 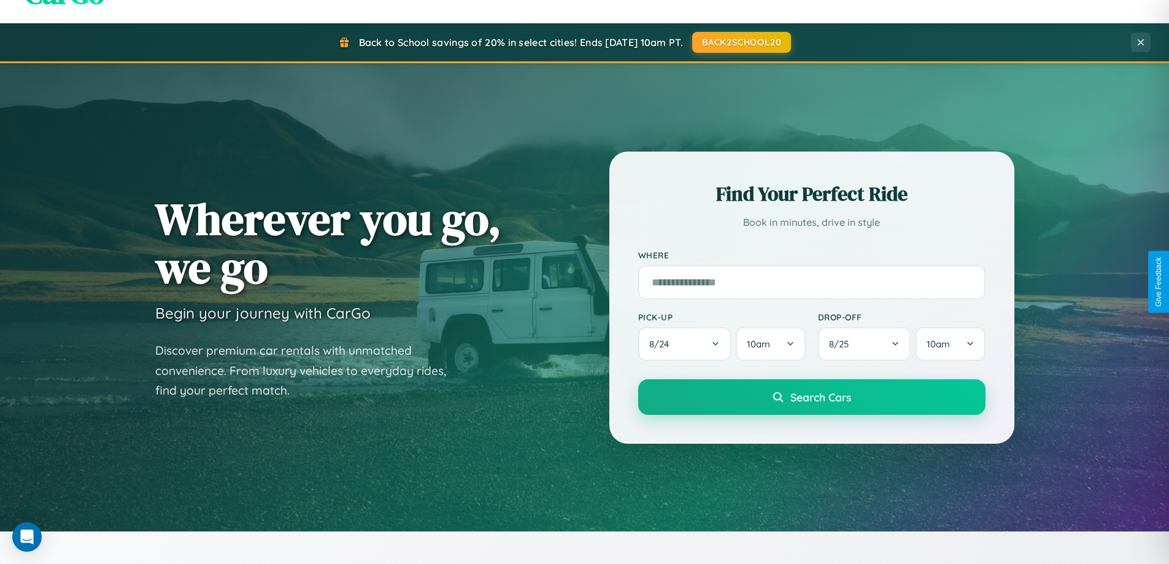 What do you see at coordinates (27, 537) in the screenshot?
I see `div: Open Intercom Messenger` at bounding box center [27, 537].